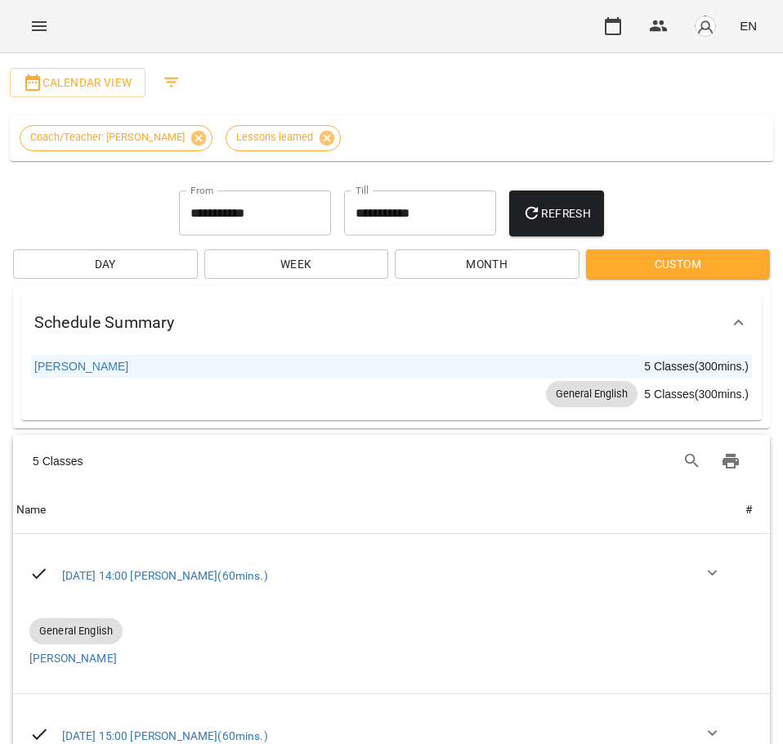 This screenshot has width=783, height=744. Describe the element at coordinates (678, 264) in the screenshot. I see `button: Custom` at that location.